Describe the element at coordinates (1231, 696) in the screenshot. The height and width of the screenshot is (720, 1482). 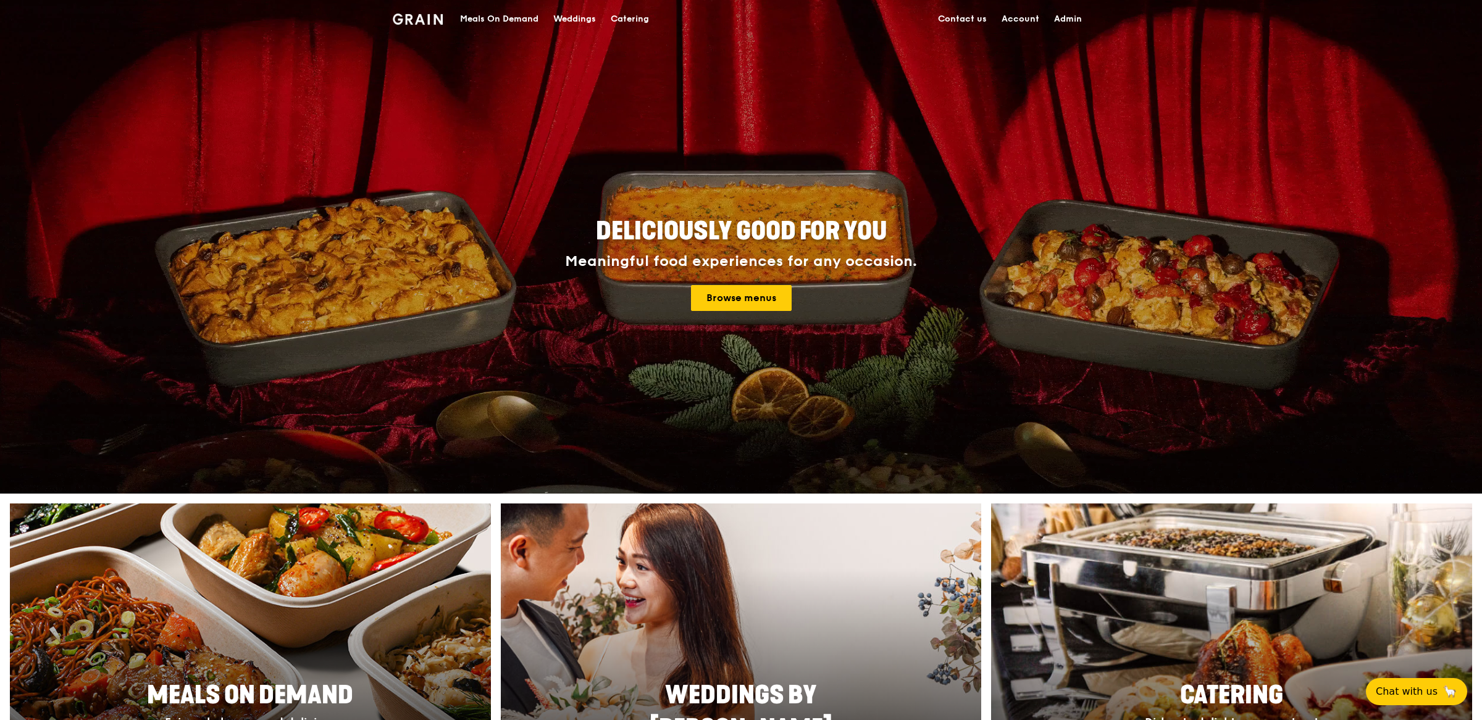
I see `span: Catering` at that location.